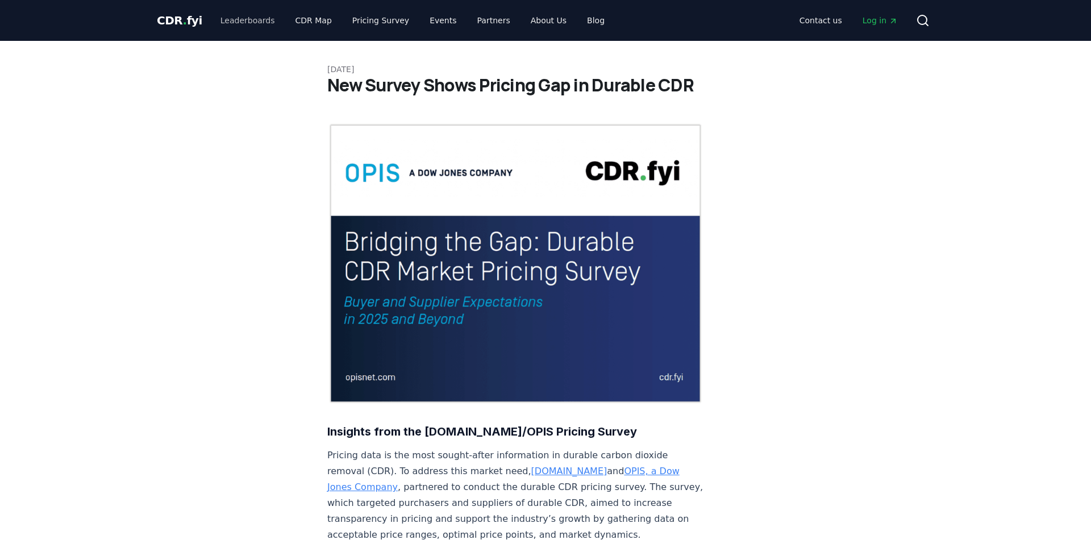 This screenshot has height=544, width=1091. What do you see at coordinates (248, 20) in the screenshot?
I see `a: Leaderboards` at bounding box center [248, 20].